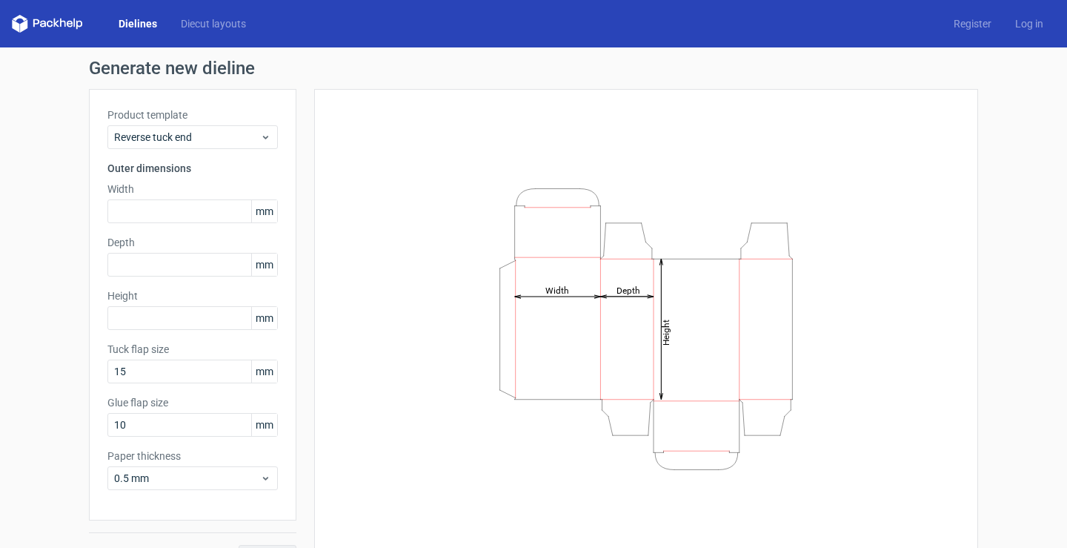 The image size is (1067, 548). What do you see at coordinates (193, 402) in the screenshot?
I see `label: Glue flap size` at bounding box center [193, 402].